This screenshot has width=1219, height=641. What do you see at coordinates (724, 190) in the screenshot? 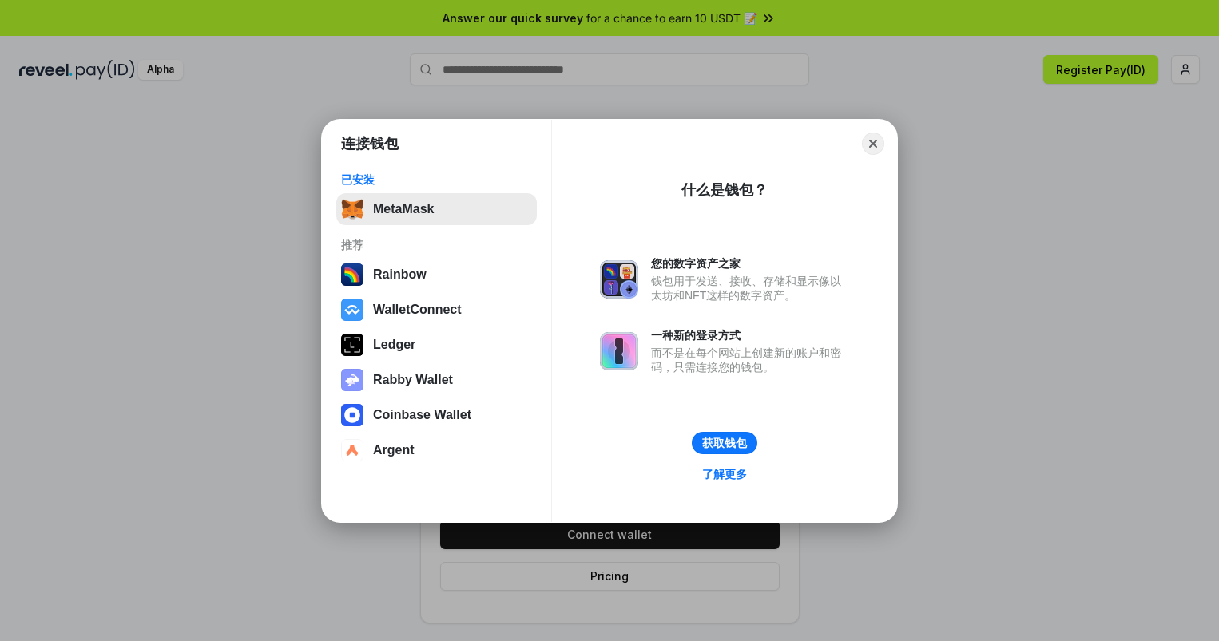
I see `div: 什么是钱包？` at bounding box center [724, 190].